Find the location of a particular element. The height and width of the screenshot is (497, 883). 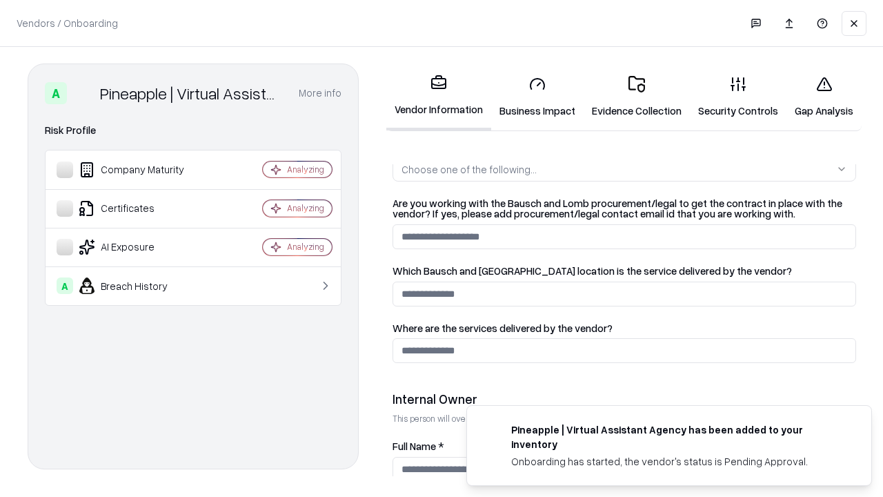

div: Onboarding has started, the vendor's status is Pending Approval. is located at coordinates (675, 461).